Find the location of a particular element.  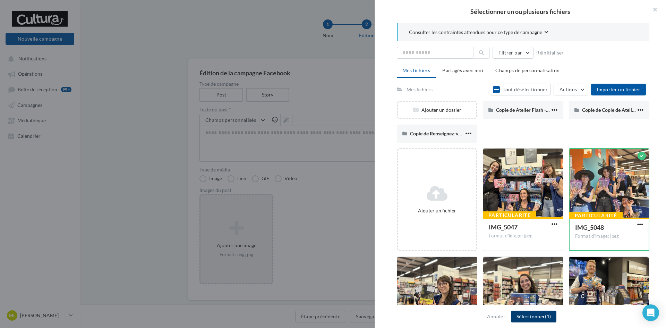

span: Importer un fichier is located at coordinates (619, 89).